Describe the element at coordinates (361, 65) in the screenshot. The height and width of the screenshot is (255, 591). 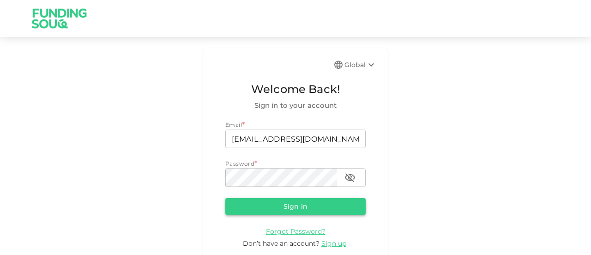
I see `div: Global` at that location.